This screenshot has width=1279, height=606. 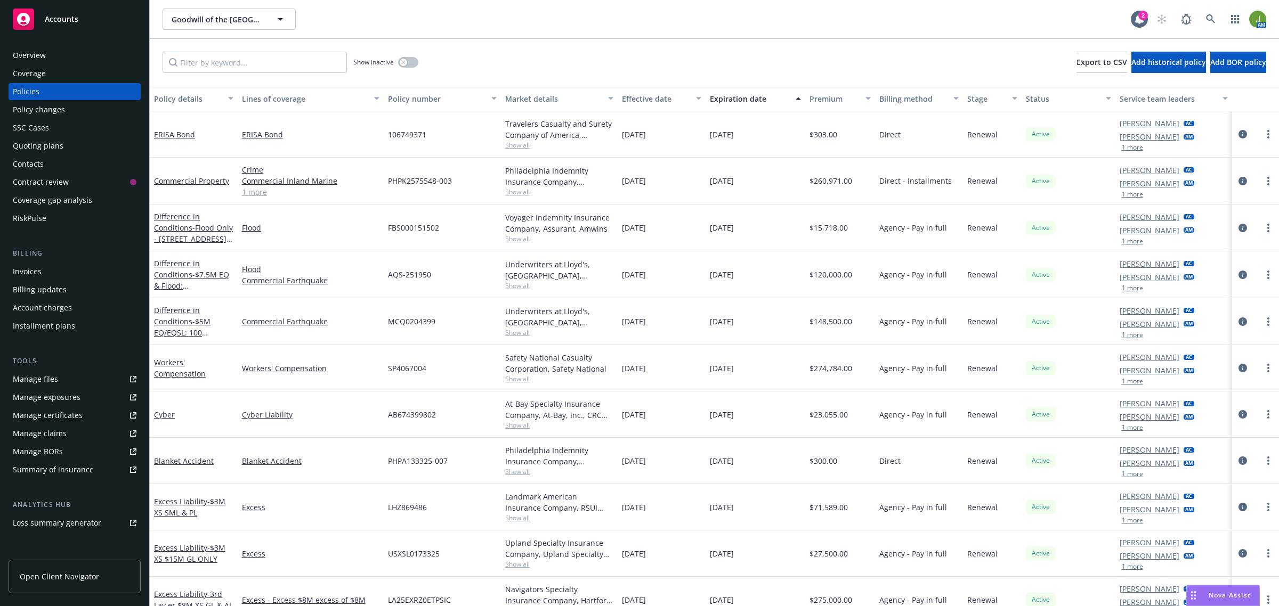 What do you see at coordinates (75, 361) in the screenshot?
I see `div: Tools` at bounding box center [75, 361].